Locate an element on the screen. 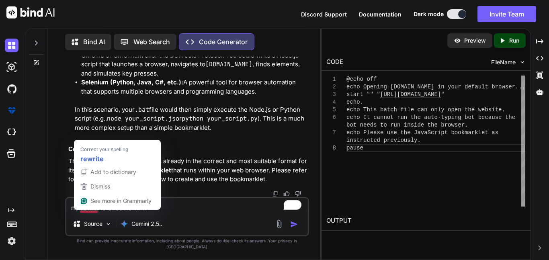  div: 1 is located at coordinates (331, 79).